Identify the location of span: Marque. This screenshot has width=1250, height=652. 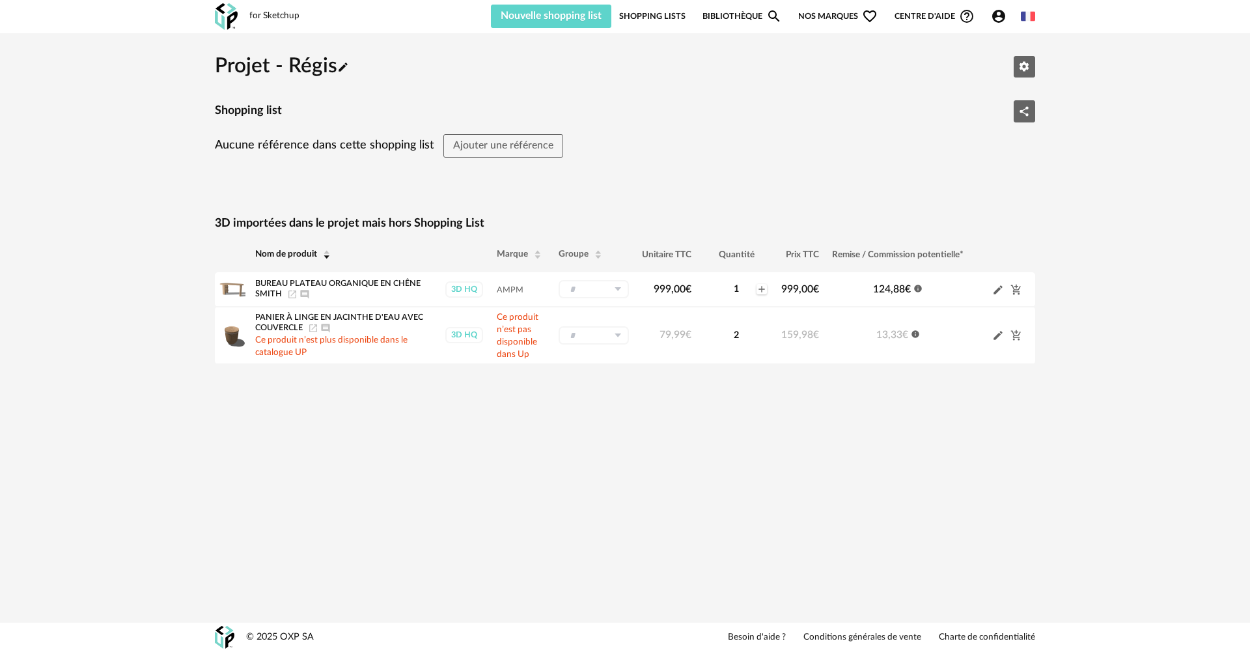
(513, 255).